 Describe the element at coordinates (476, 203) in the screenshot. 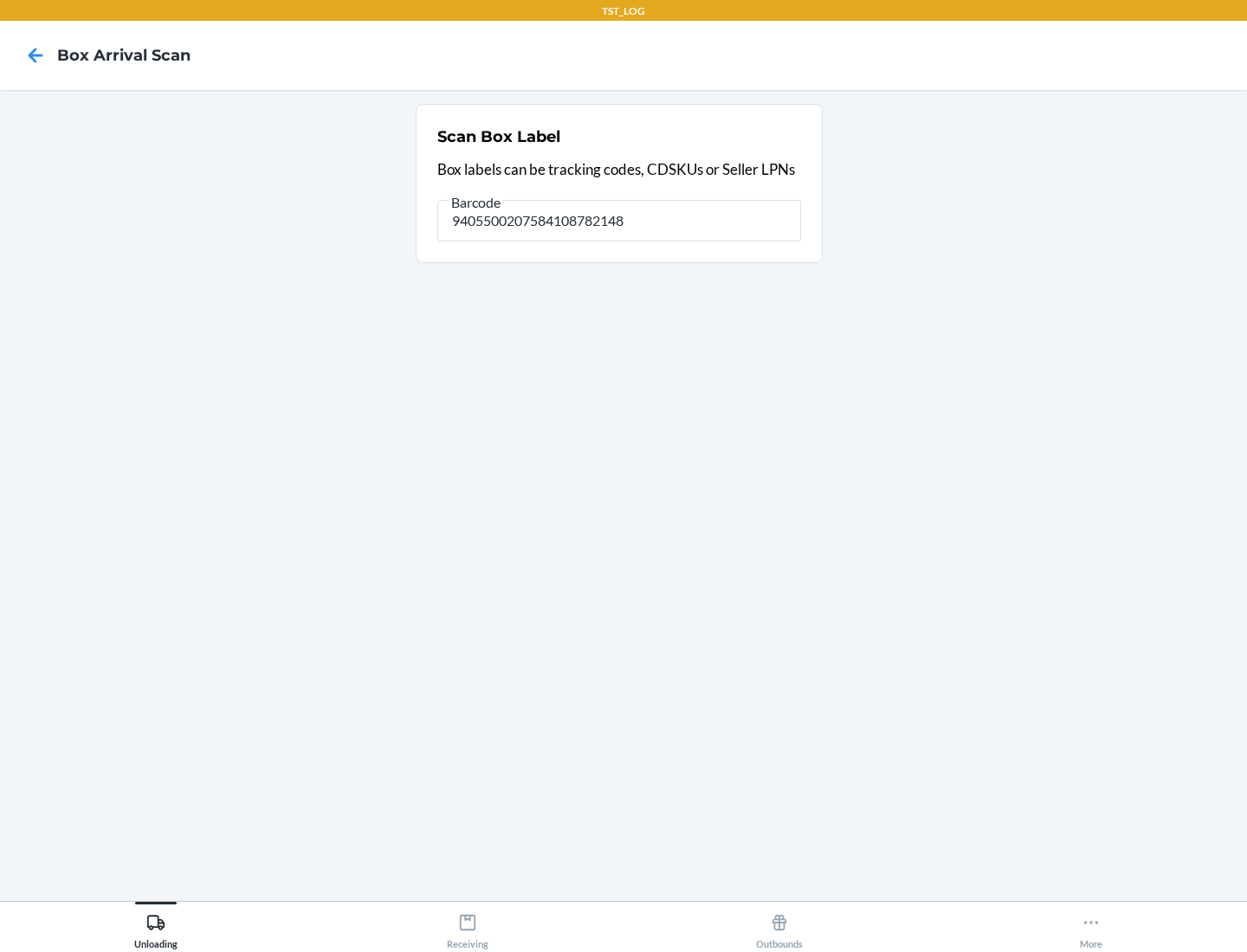

I see `span: Barcode` at that location.